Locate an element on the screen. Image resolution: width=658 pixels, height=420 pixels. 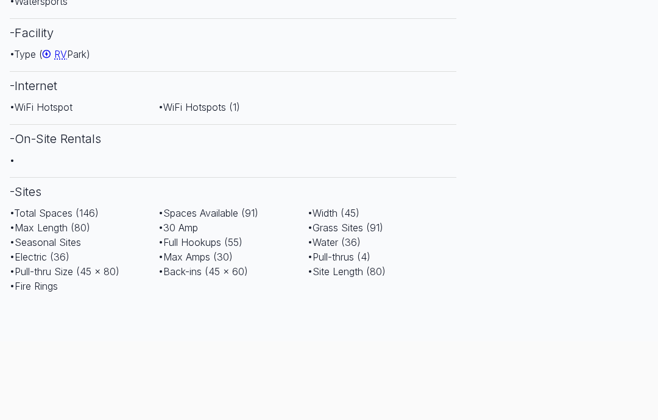
span: • Water (36) is located at coordinates (334, 242).